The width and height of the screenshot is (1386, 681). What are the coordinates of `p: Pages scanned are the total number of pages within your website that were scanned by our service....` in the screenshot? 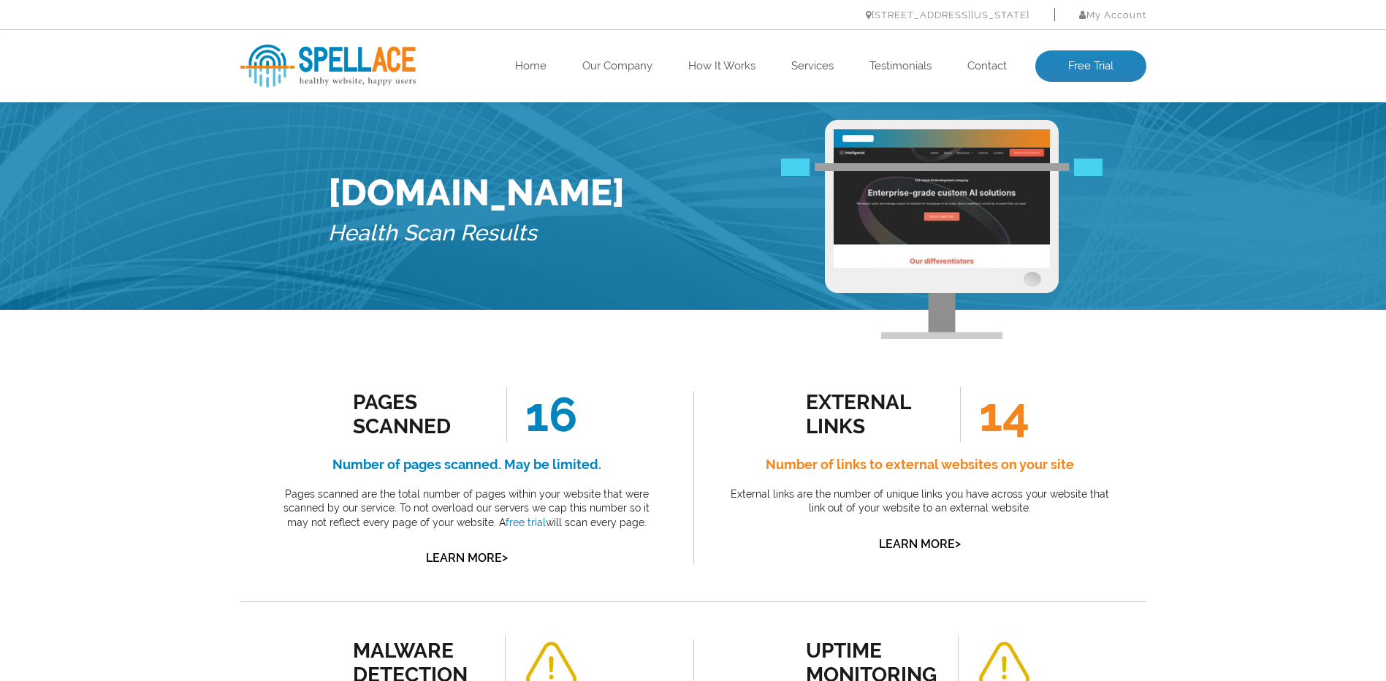 It's located at (467, 509).